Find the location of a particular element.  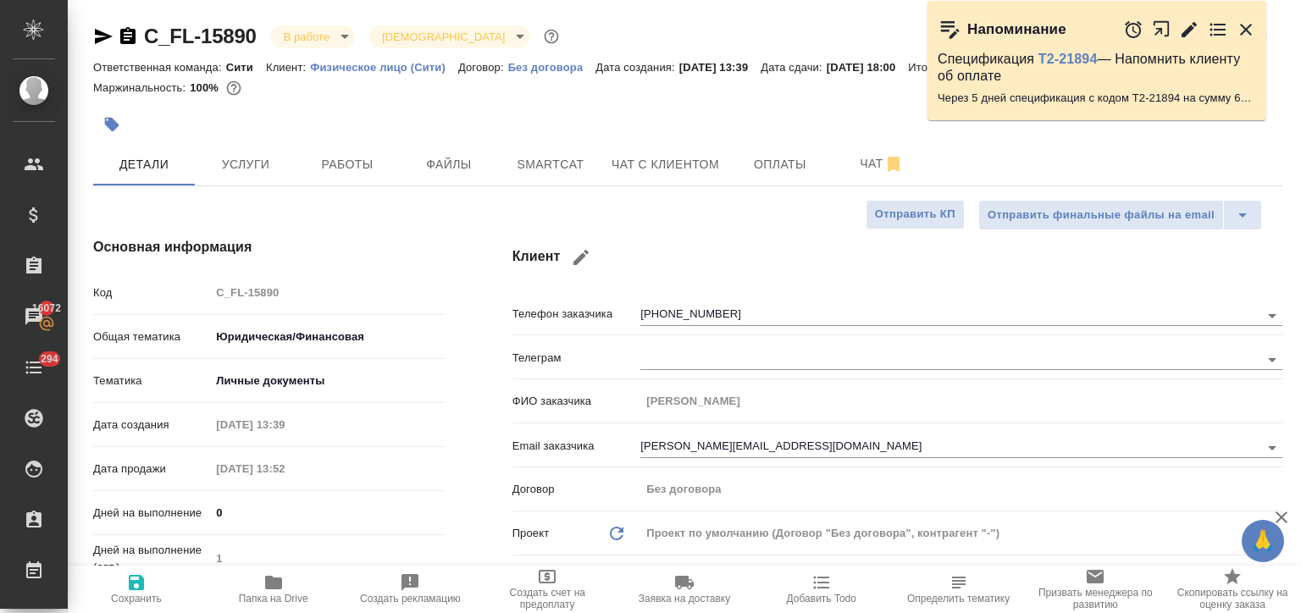

span: Определить тематику is located at coordinates (958, 599).